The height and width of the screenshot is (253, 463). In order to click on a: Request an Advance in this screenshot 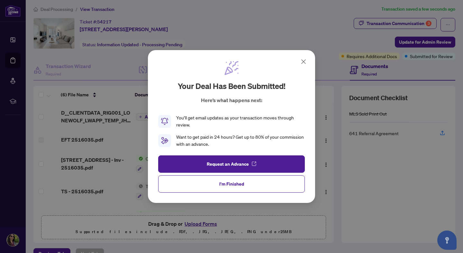, I will do `click(231, 164)`.